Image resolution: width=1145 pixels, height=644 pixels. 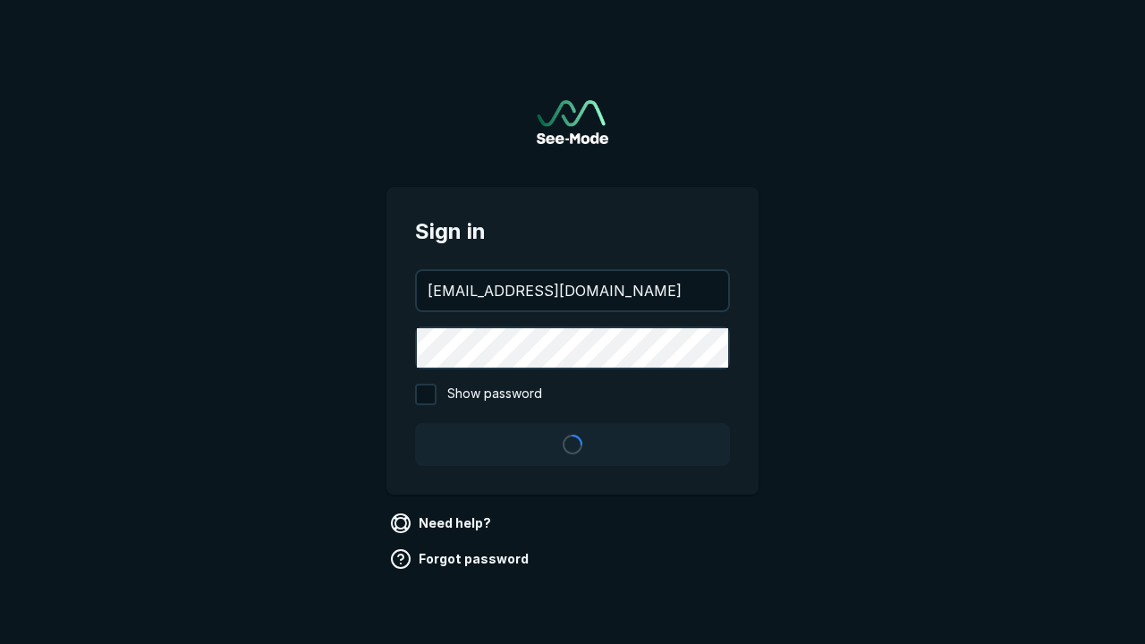 I want to click on img: See-Mode Logo, so click(x=572, y=122).